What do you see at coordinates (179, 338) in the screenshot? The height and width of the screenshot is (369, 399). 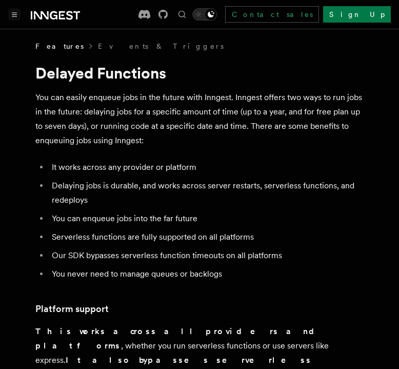 I see `strong: This works across all providers and platforms` at bounding box center [179, 338].